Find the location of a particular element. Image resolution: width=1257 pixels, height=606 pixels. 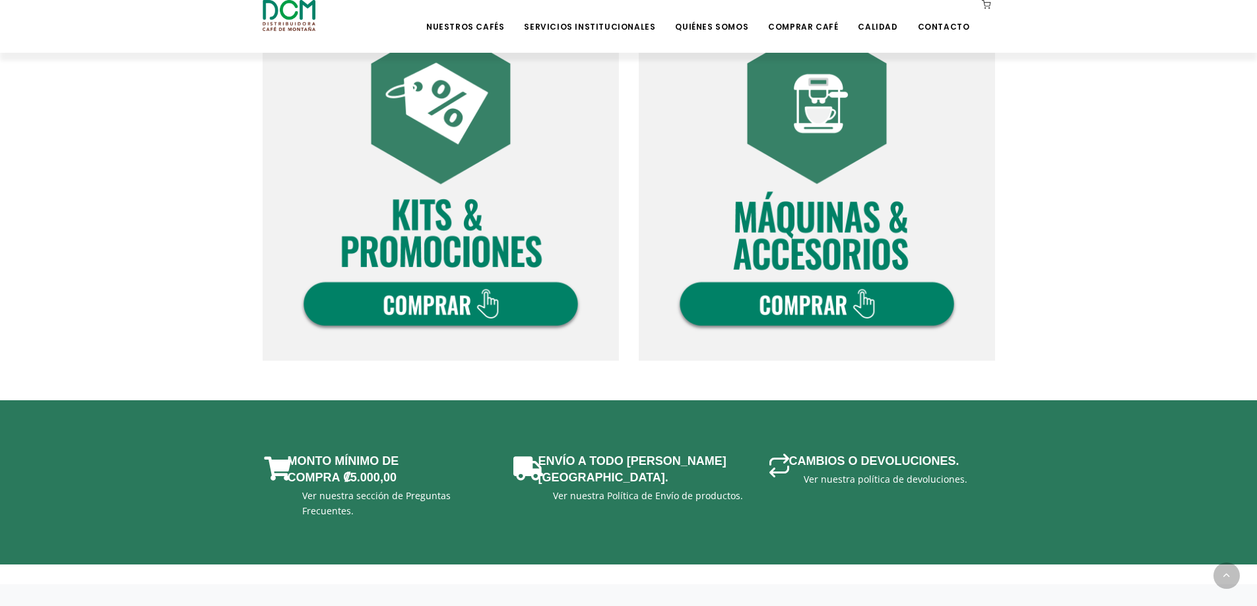

a: Ver nuestra política de devoluciones. is located at coordinates (885, 479).